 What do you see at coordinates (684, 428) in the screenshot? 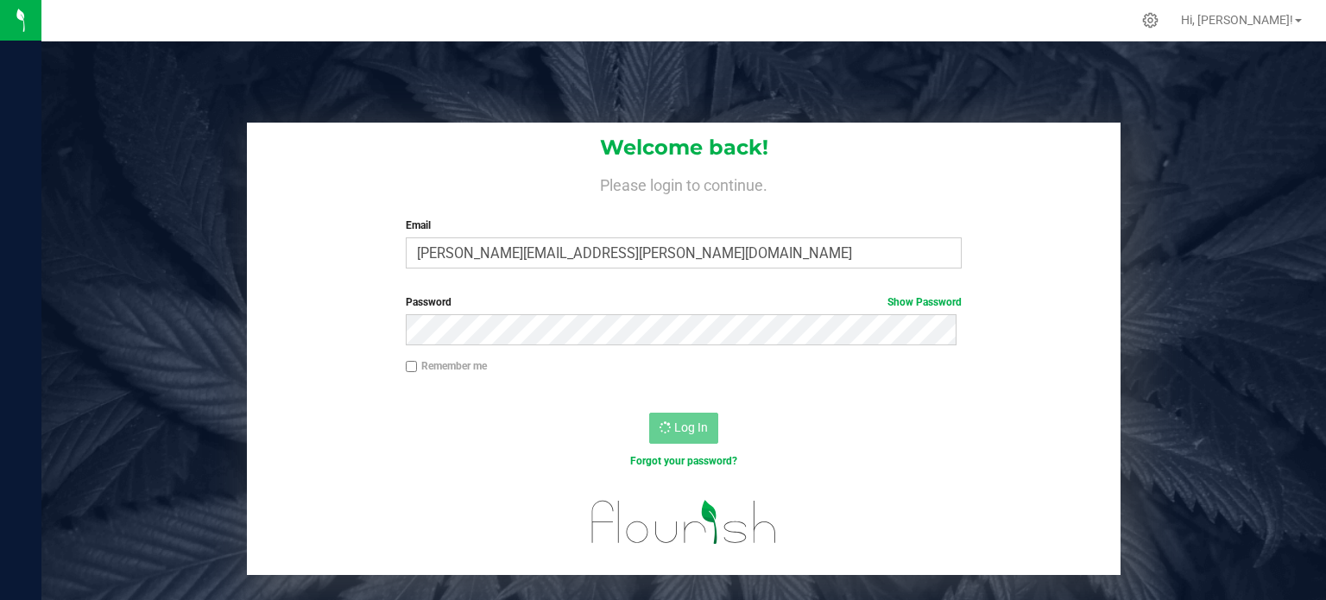
I see `button: Log In` at bounding box center [684, 428].